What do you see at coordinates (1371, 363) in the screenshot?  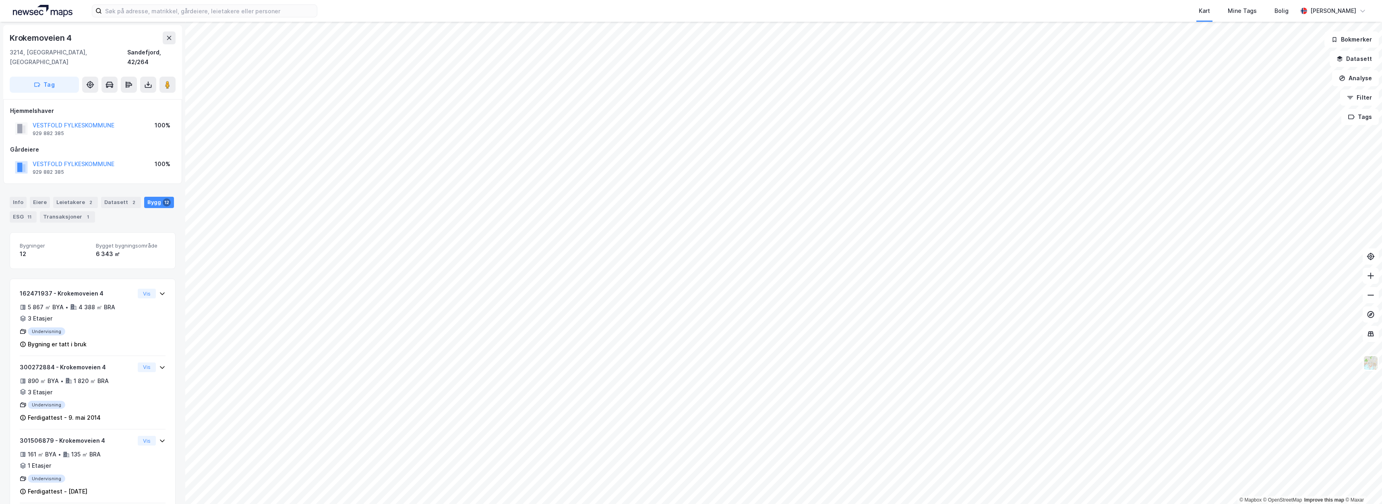 I see `img: Z` at bounding box center [1371, 363].